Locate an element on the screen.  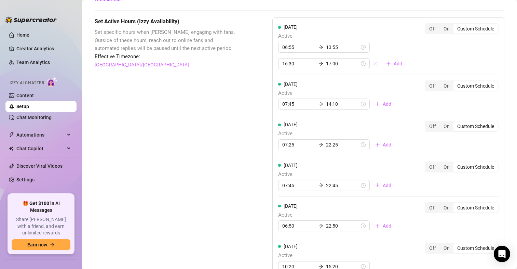
span: thunderbolt is located at coordinates (12, 135).